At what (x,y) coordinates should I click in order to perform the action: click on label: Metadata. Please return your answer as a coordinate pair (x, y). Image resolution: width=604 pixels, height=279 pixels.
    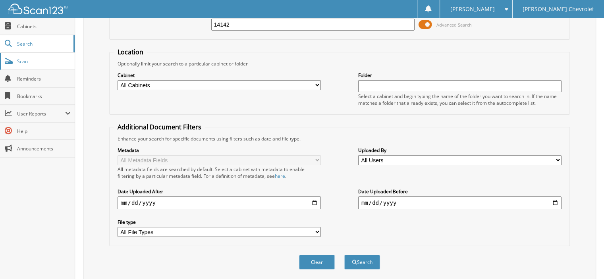
    Looking at the image, I should click on (219, 150).